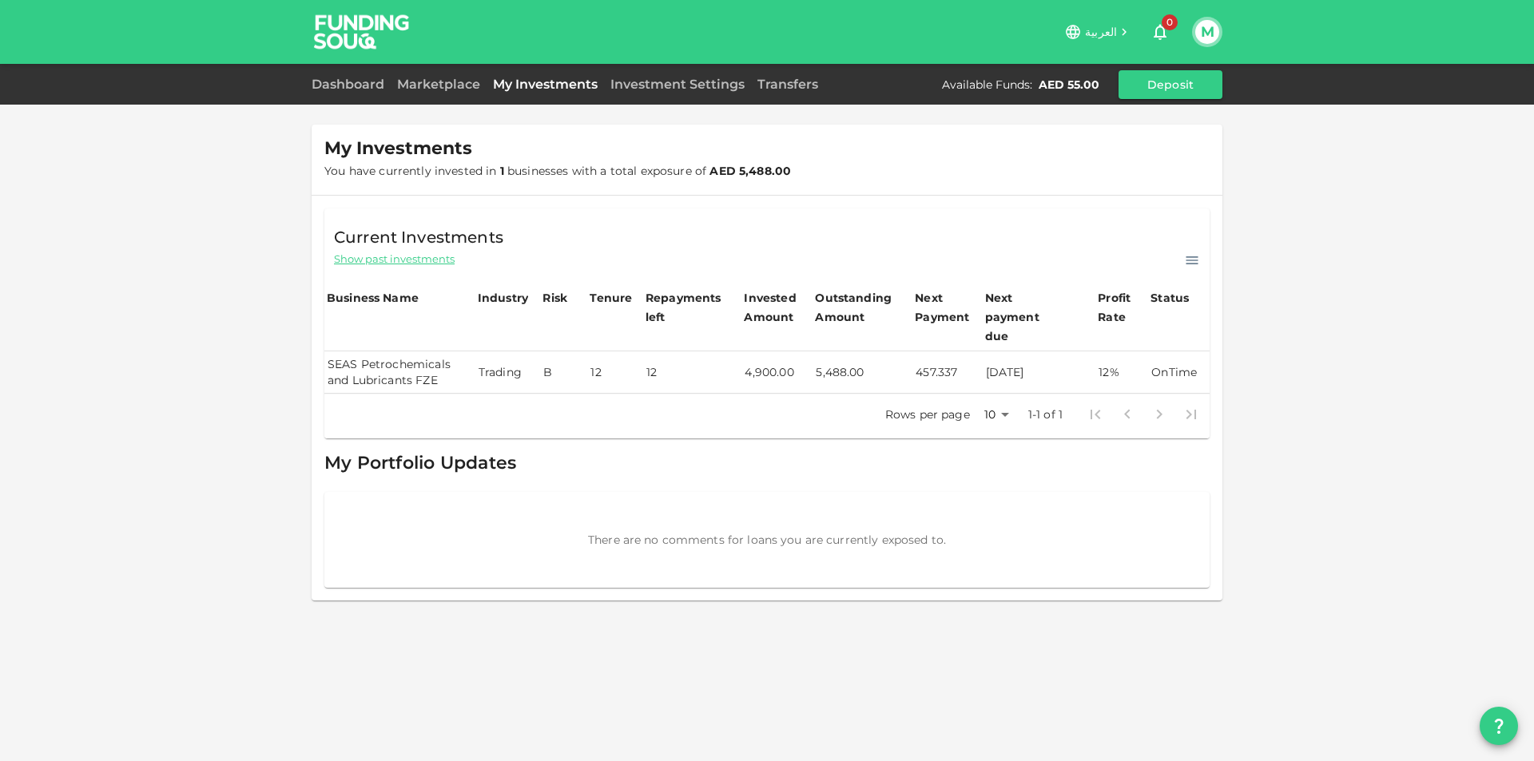 The width and height of the screenshot is (1534, 761). What do you see at coordinates (788, 84) in the screenshot?
I see `a: Transfers` at bounding box center [788, 84].